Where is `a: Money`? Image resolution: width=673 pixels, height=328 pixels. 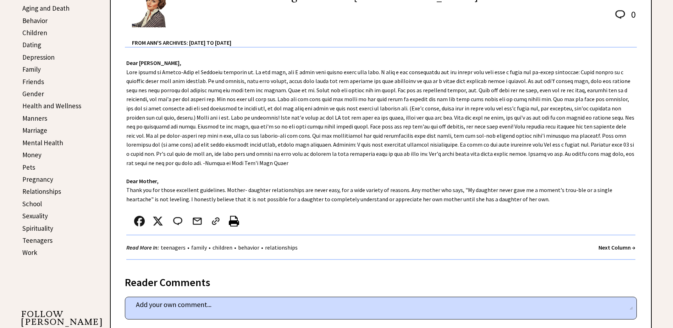 a: Money is located at coordinates (32, 155).